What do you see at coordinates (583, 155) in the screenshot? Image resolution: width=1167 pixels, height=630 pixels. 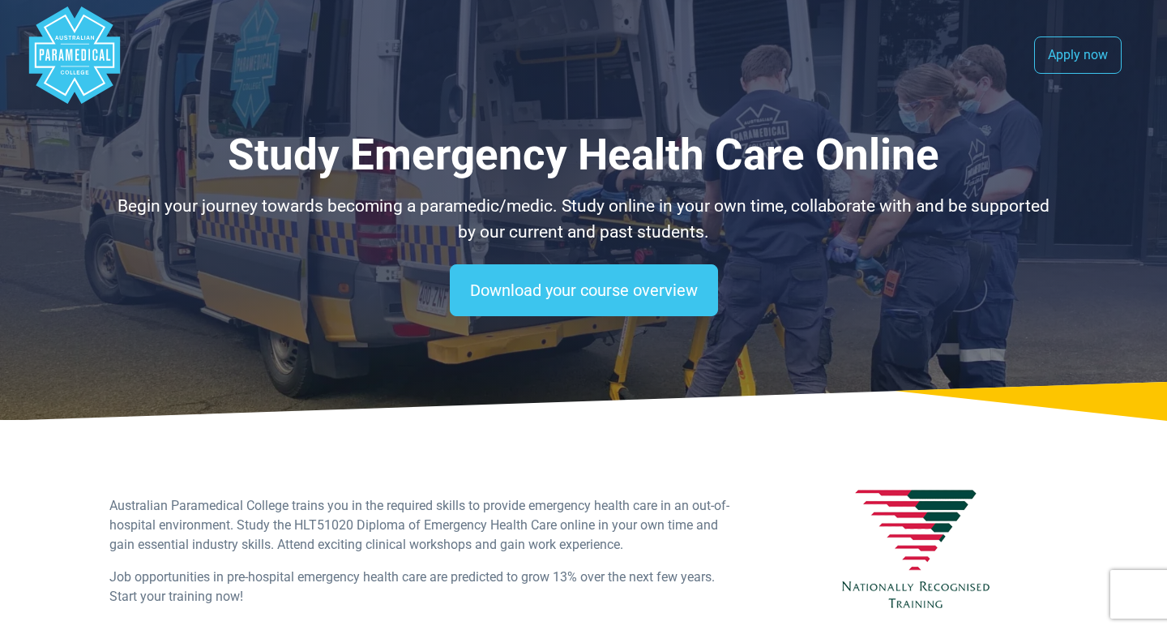 I see `h1: Study Emergency Health Care Online` at bounding box center [583, 155].